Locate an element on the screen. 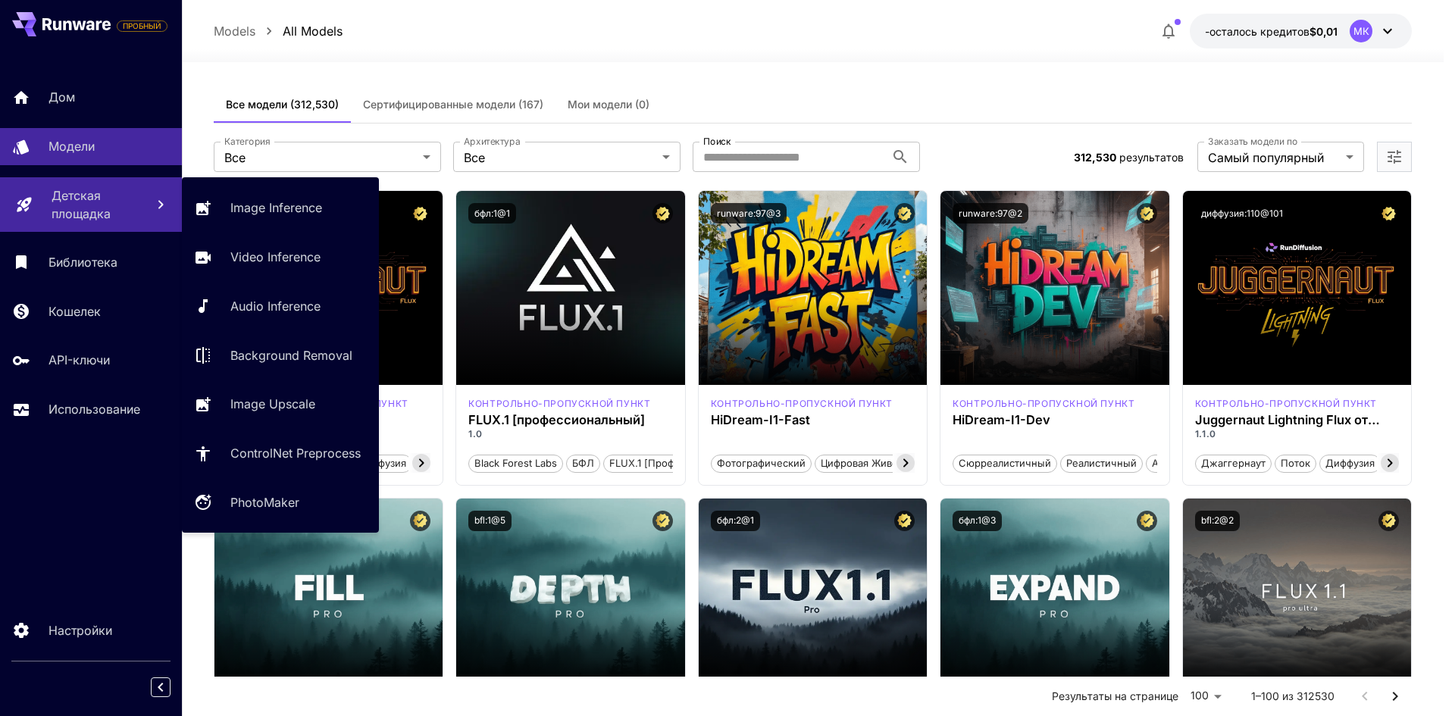  font: бфл:1@3 is located at coordinates (977, 520).